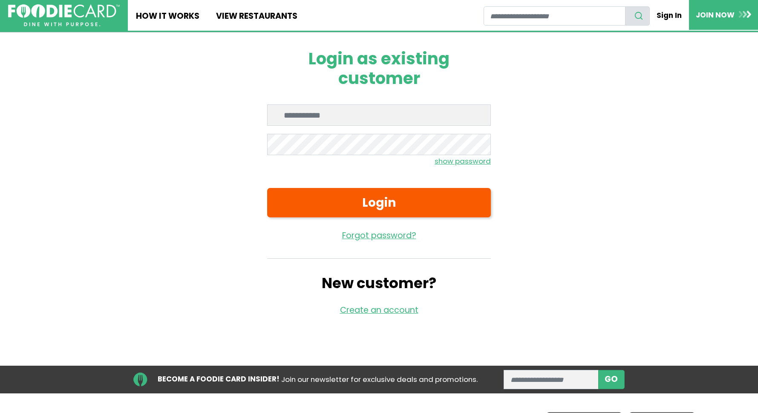  I want to click on a: Create an account, so click(379, 310).